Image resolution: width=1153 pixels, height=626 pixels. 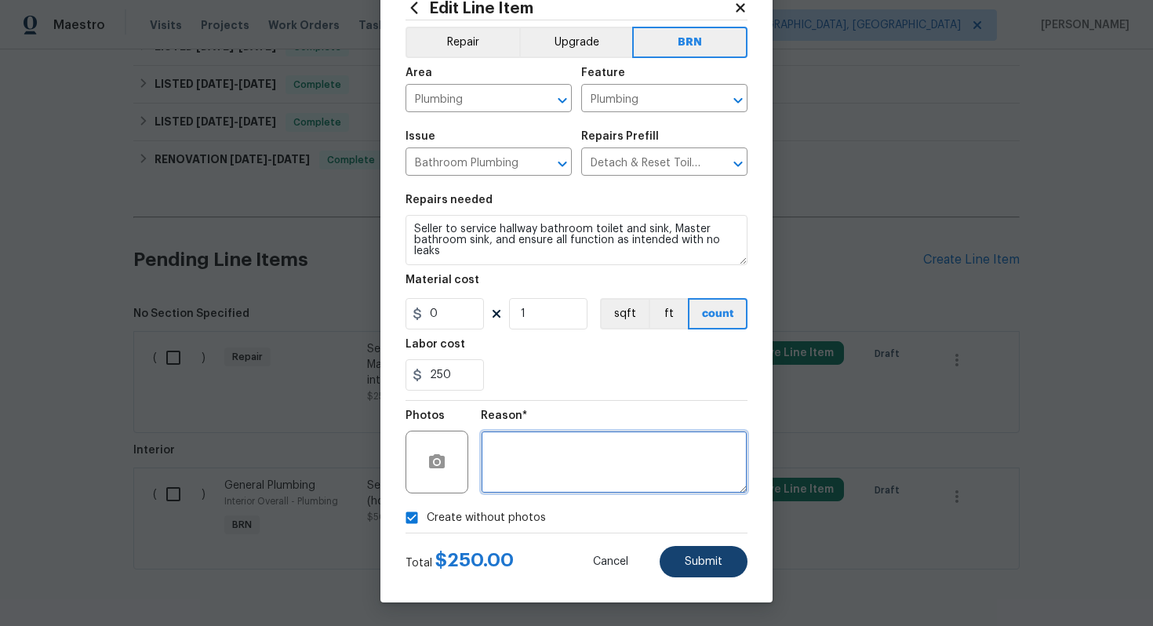 I want to click on button: Submit, so click(x=704, y=562).